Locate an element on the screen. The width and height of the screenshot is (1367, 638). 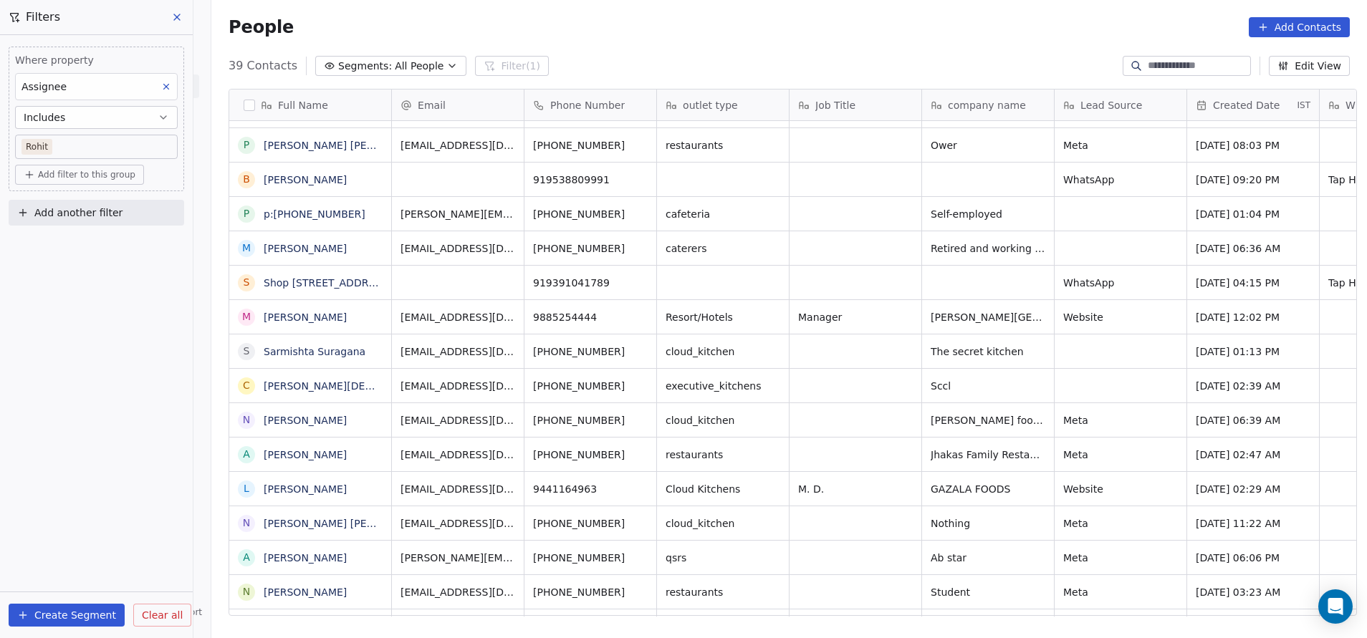
span: Ower is located at coordinates (988, 145).